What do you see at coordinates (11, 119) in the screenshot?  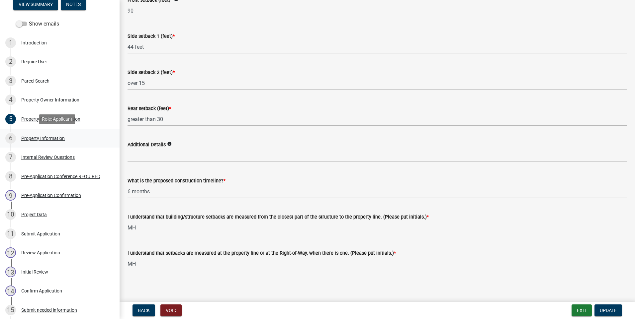 I see `div: 5` at bounding box center [11, 119].